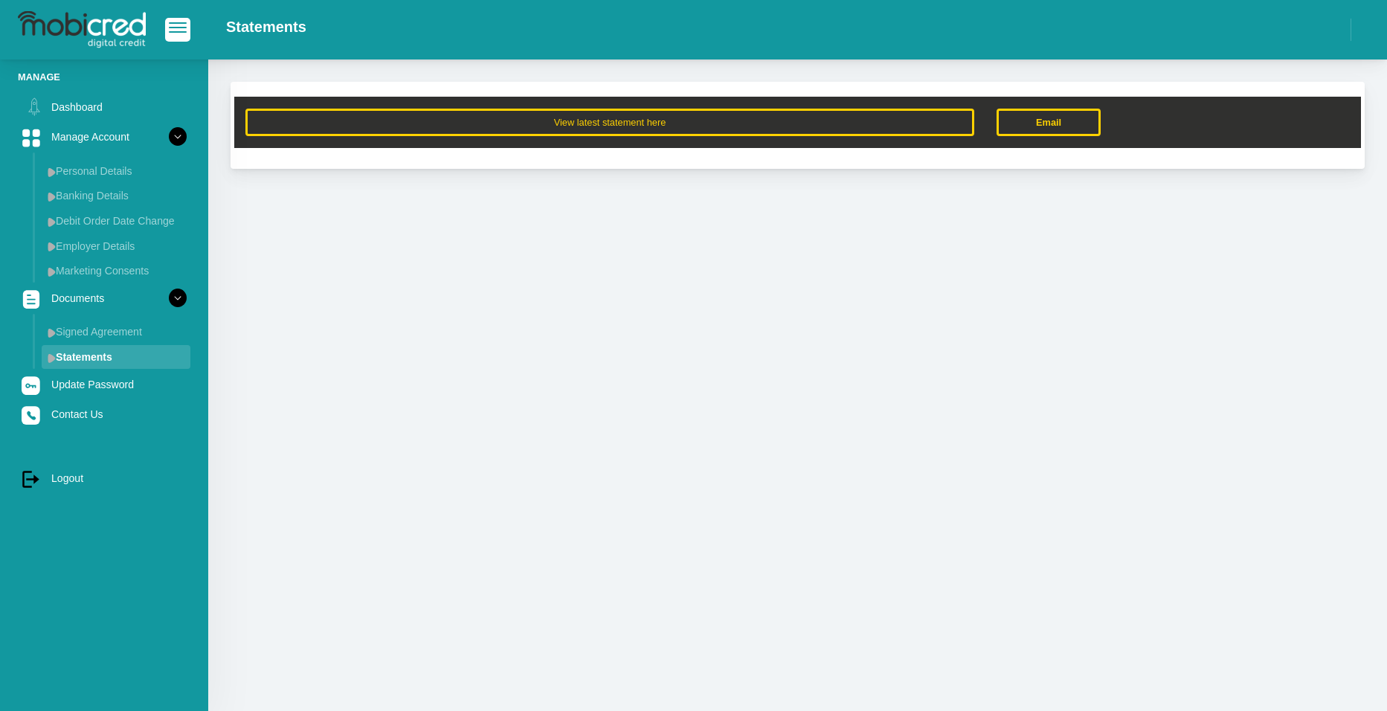  I want to click on a: Dashboard, so click(104, 107).